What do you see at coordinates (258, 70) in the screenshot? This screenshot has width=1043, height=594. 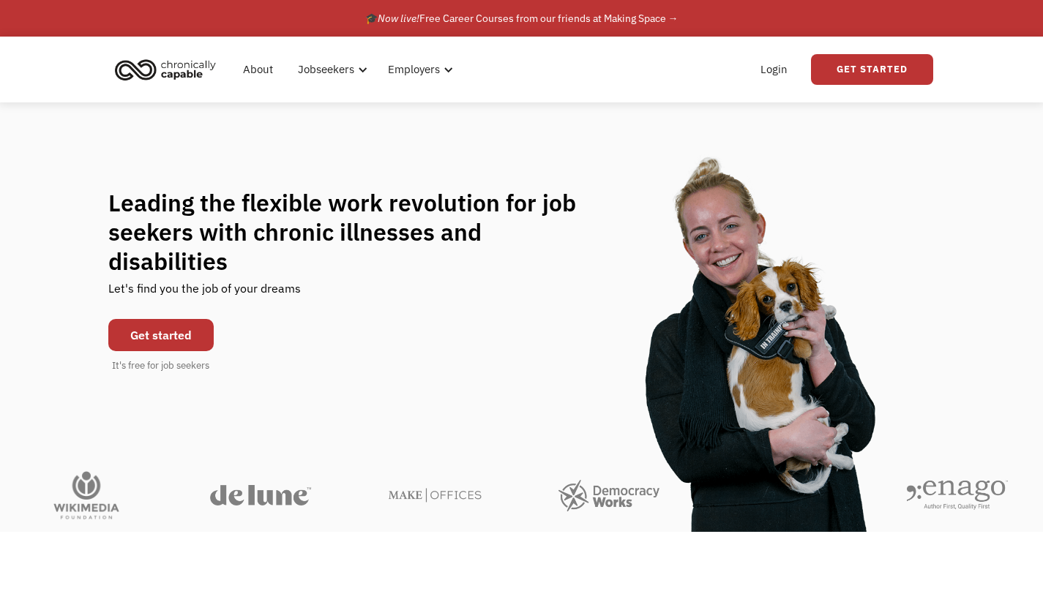 I see `a: About` at bounding box center [258, 70].